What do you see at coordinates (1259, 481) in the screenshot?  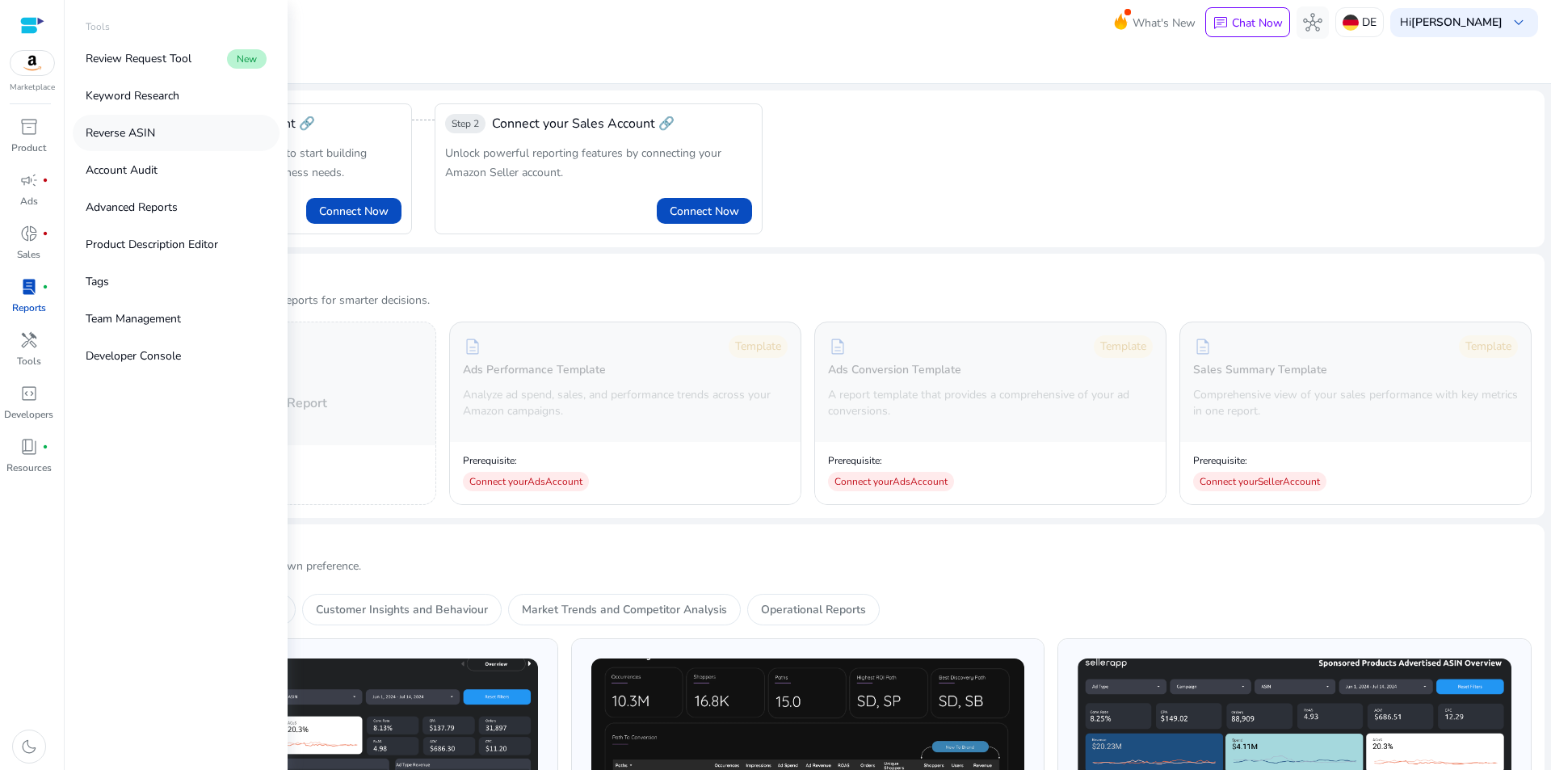 I see `div: Connect your Seller Account` at bounding box center [1259, 481].